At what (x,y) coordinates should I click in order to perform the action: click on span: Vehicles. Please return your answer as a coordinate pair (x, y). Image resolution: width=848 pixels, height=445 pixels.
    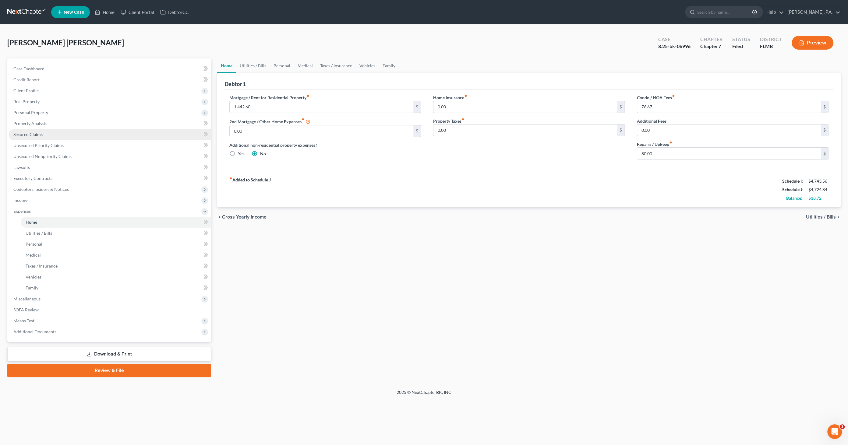
    Looking at the image, I should click on (34, 277).